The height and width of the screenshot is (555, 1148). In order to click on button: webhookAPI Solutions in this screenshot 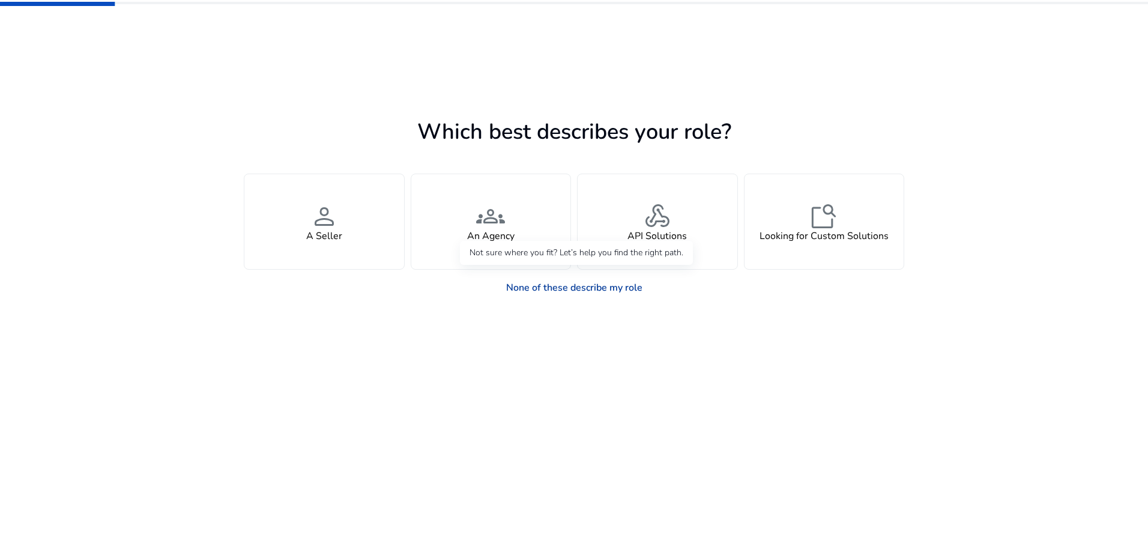, I will do `click(658, 222)`.